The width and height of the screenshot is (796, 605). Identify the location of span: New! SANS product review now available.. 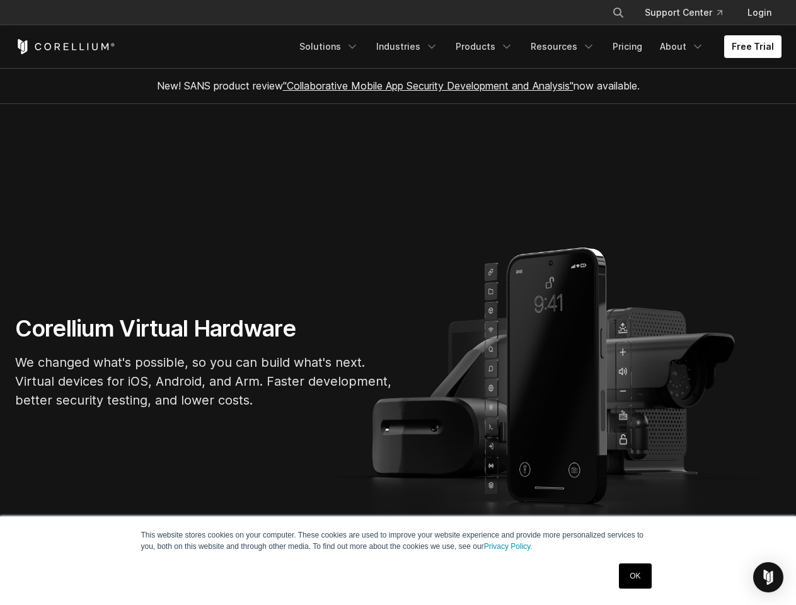
(398, 86).